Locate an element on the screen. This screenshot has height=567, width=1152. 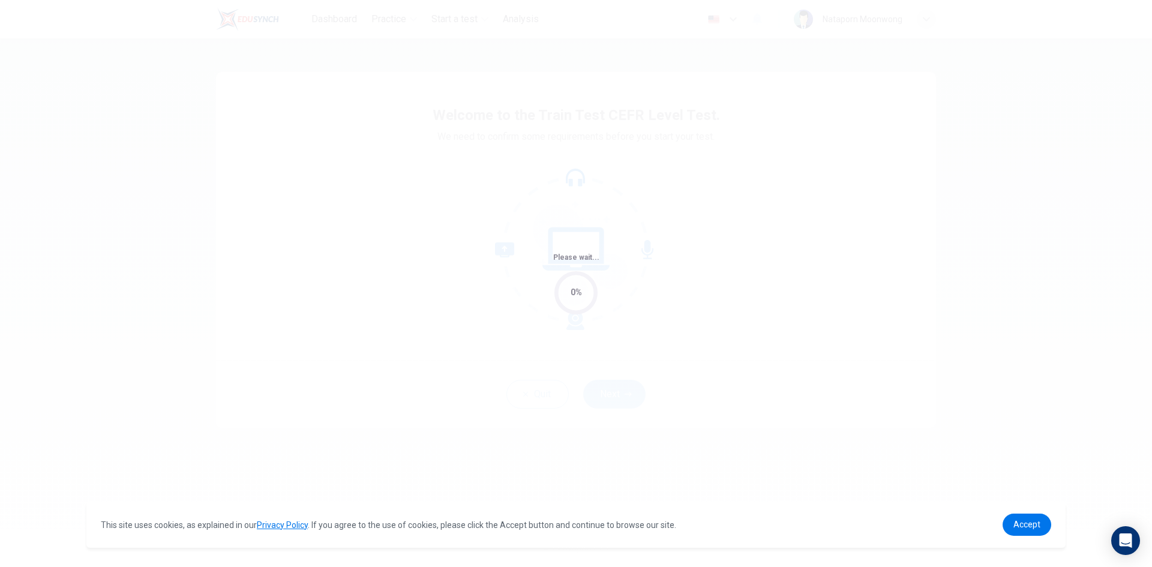
a: Privacy Policy is located at coordinates (282, 525).